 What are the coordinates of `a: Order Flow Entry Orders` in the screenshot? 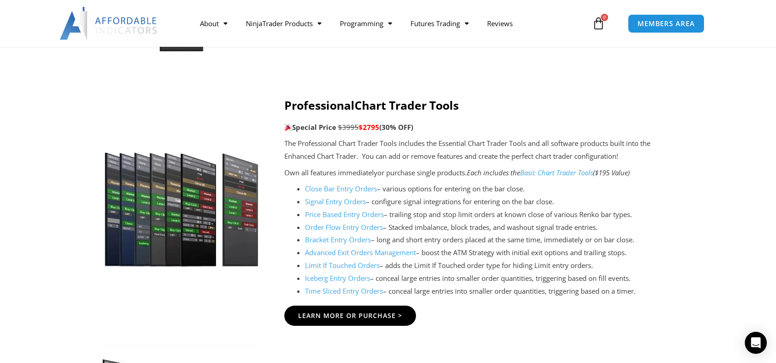 It's located at (344, 227).